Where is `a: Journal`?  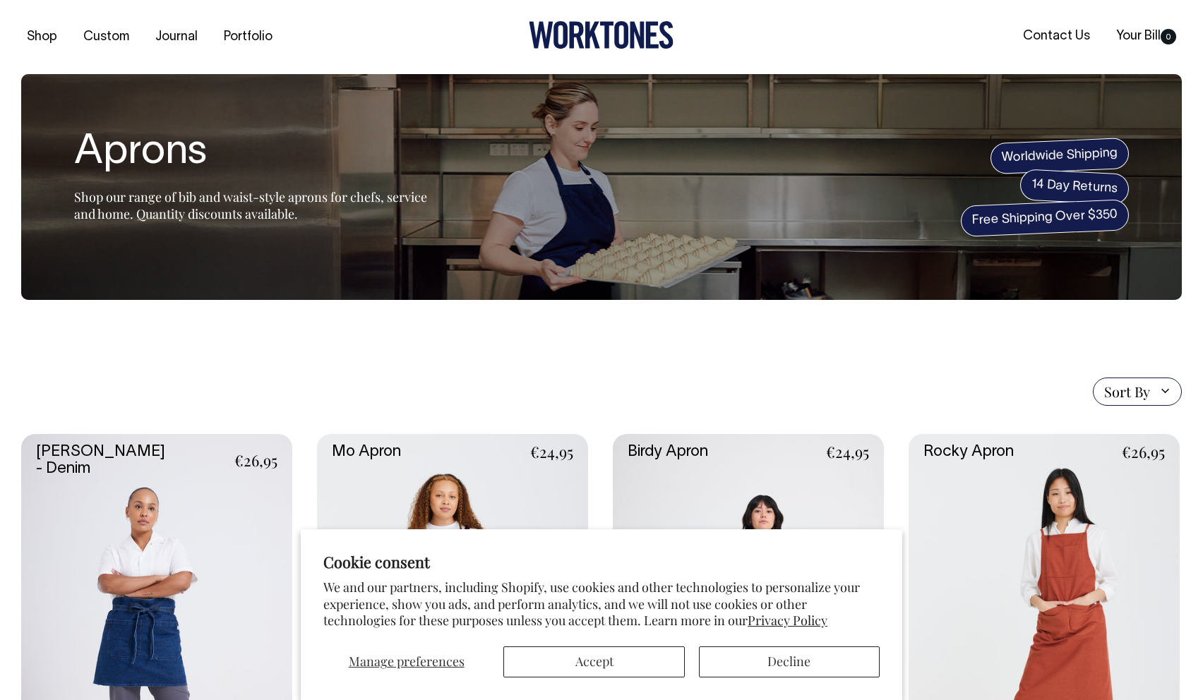 a: Journal is located at coordinates (177, 37).